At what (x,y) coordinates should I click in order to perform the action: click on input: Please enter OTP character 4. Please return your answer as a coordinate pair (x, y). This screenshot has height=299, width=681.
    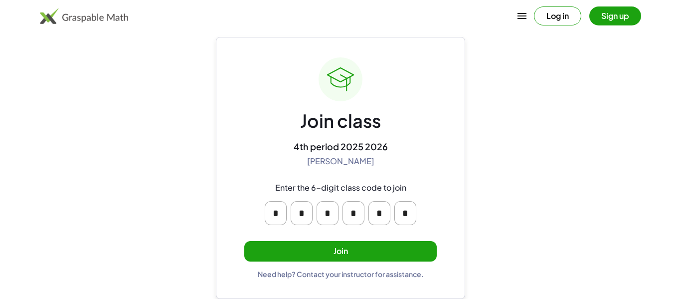
    Looking at the image, I should click on (354, 213).